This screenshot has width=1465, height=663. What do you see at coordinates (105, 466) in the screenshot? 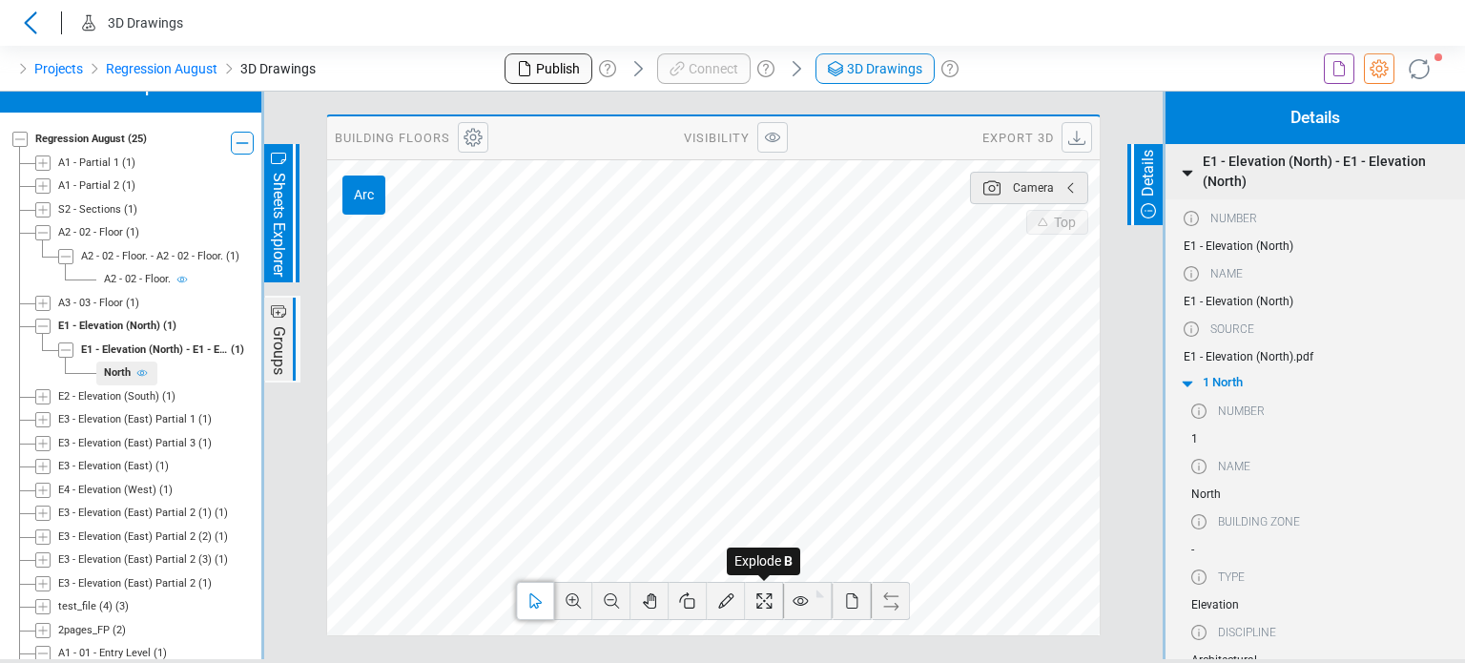
I see `div: E3 - Elevation (East)` at bounding box center [105, 466].